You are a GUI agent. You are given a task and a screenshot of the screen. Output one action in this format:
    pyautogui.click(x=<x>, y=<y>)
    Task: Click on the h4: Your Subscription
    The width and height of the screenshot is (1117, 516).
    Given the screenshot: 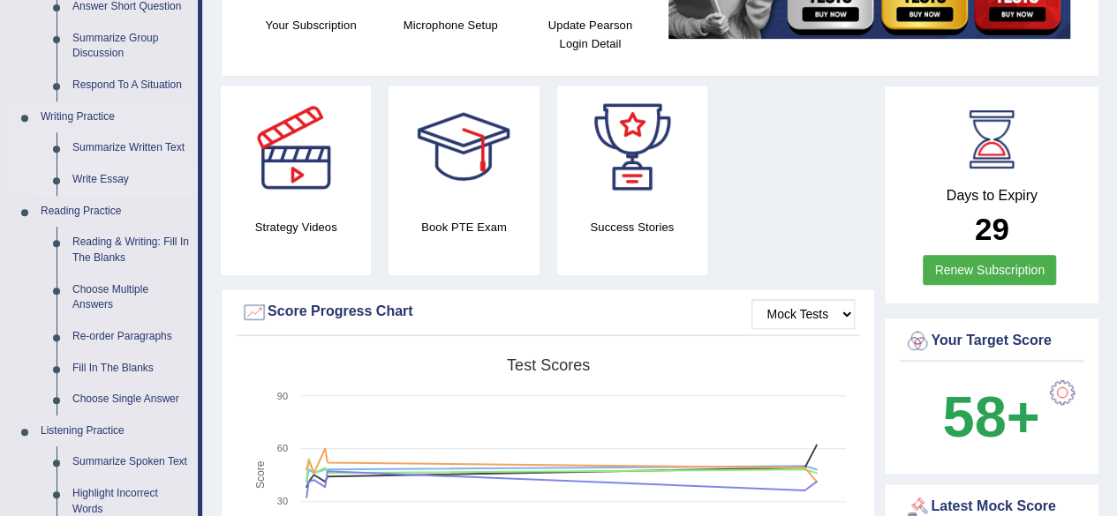 What is the action you would take?
    pyautogui.click(x=311, y=25)
    